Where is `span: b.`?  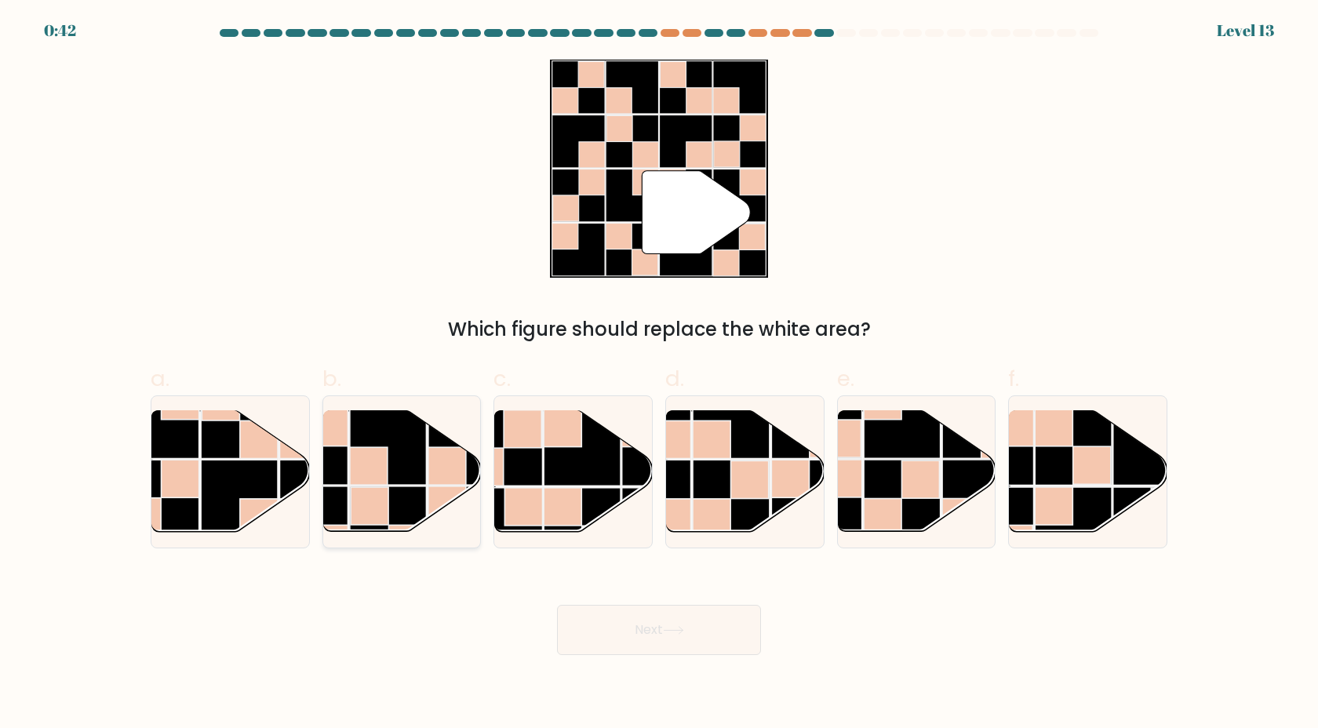
span: b. is located at coordinates (332, 378).